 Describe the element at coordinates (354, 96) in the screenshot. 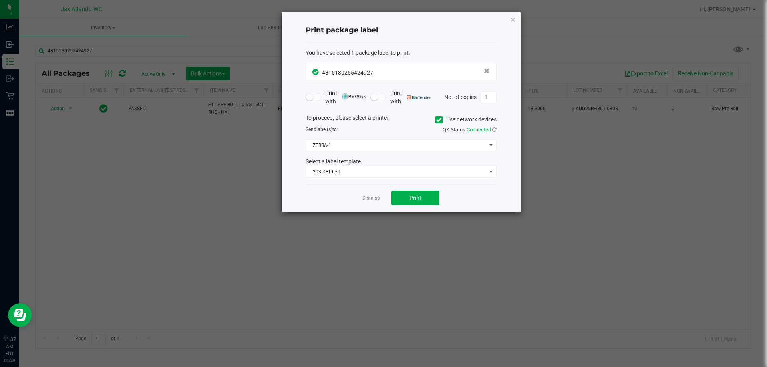

I see `img: mark_magic_cybra.png` at that location.